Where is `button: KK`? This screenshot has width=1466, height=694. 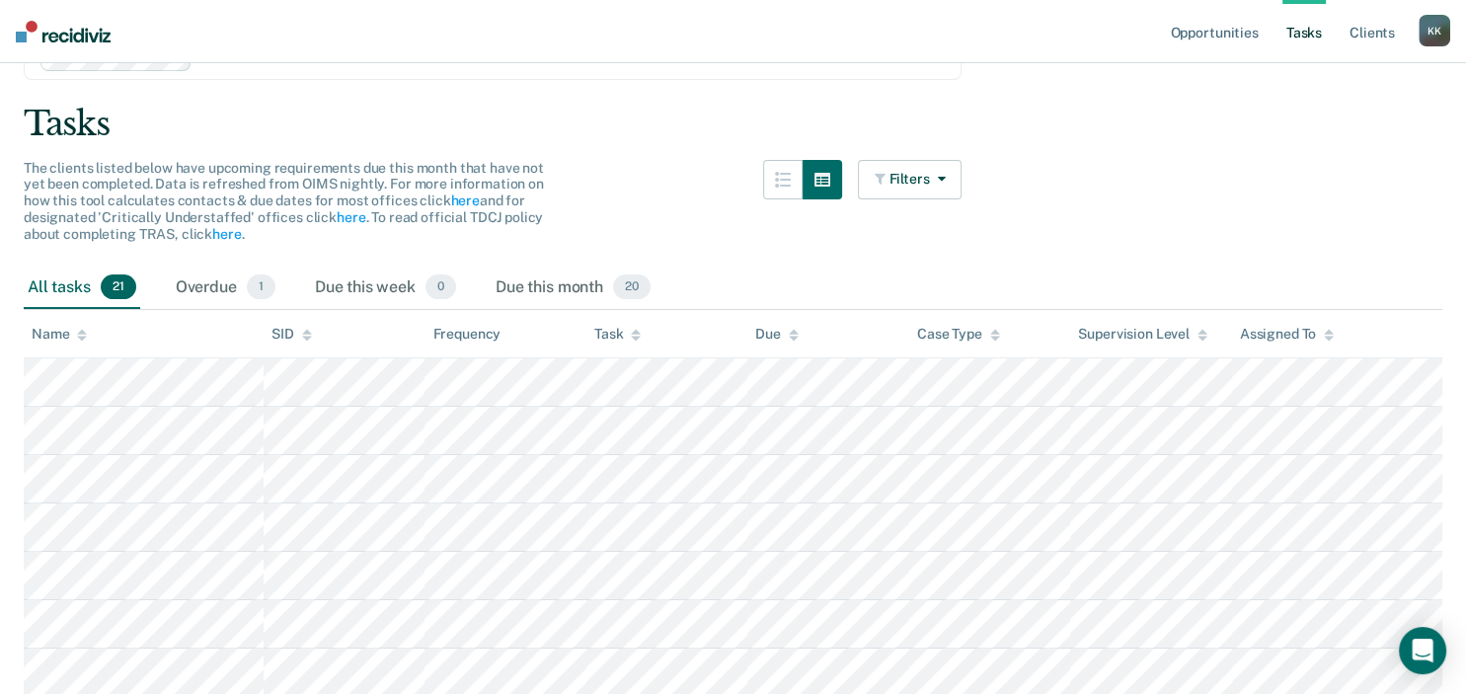
button: KK is located at coordinates (1435, 31).